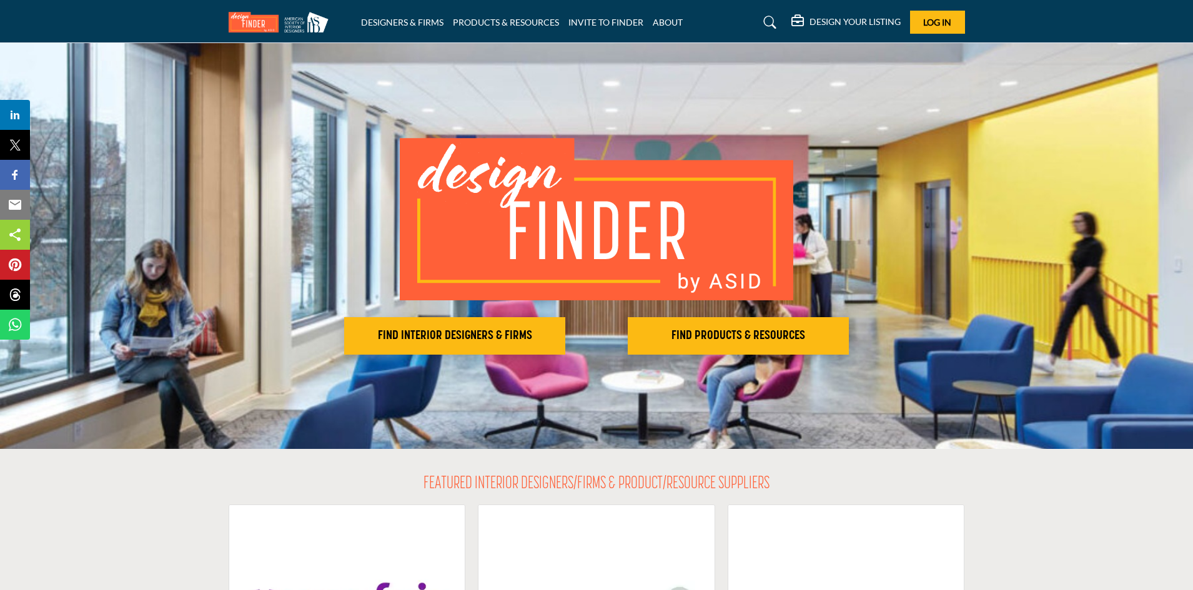 The width and height of the screenshot is (1193, 590). Describe the element at coordinates (506, 22) in the screenshot. I see `a: PRODUCTS & RESOURCES` at that location.